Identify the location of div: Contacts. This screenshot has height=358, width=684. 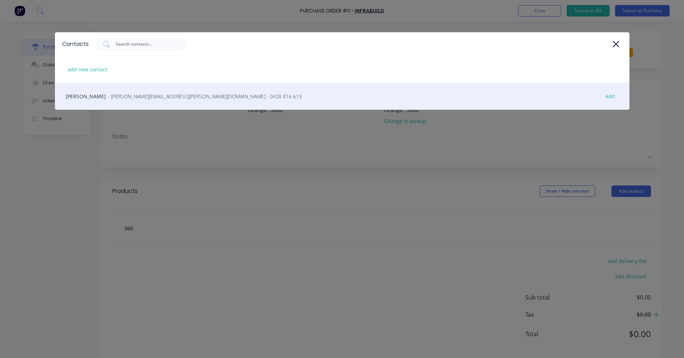
(75, 44).